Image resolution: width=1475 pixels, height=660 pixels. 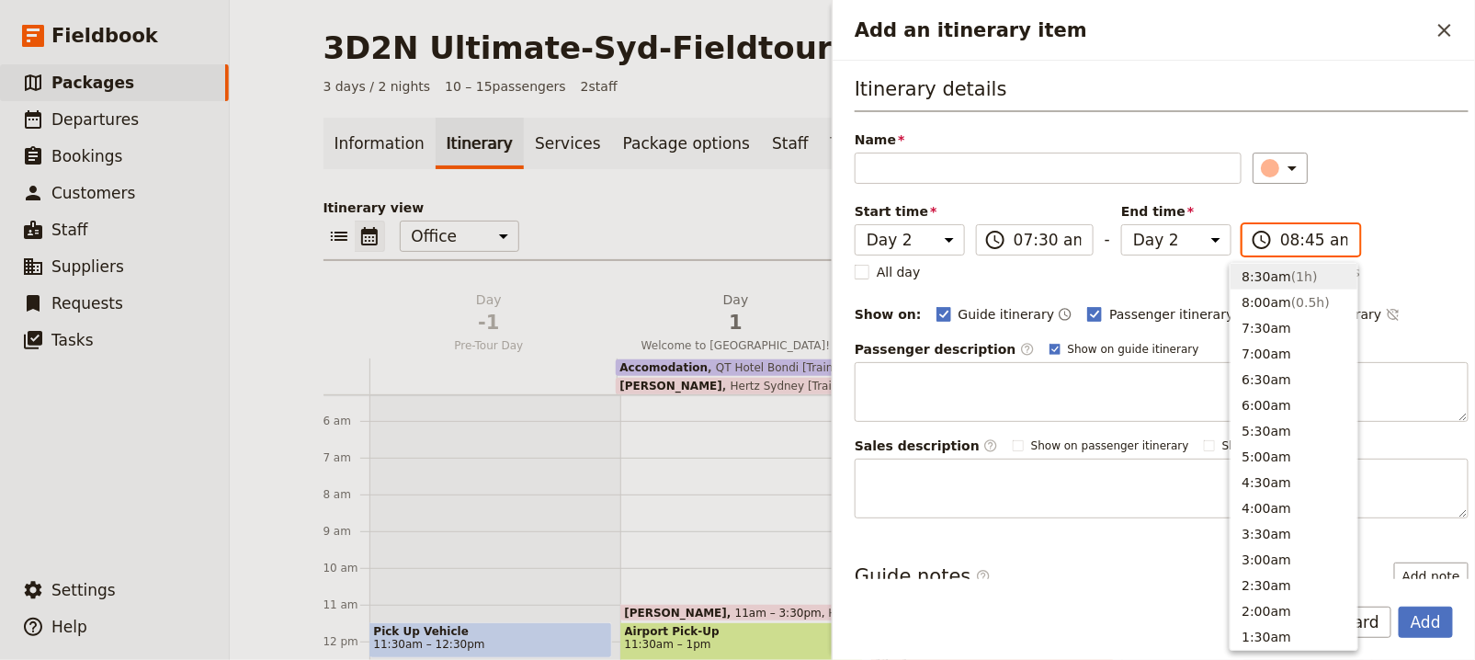 What do you see at coordinates (853, 208) in the screenshot?
I see `p: Itinerary view` at bounding box center [853, 208].